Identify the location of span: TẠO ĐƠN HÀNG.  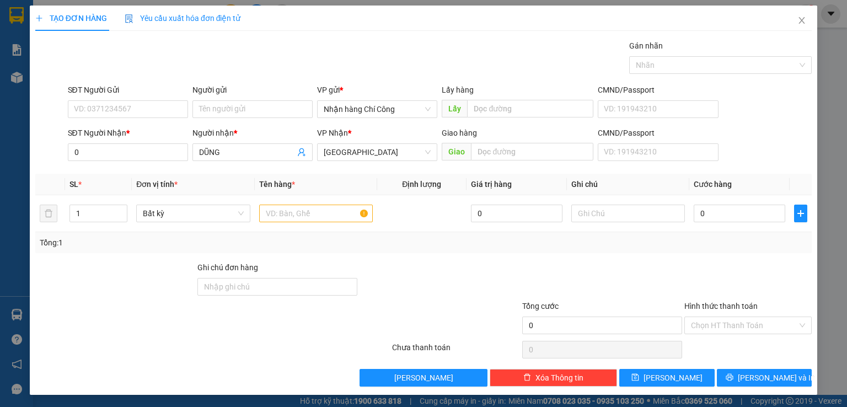
(71, 18).